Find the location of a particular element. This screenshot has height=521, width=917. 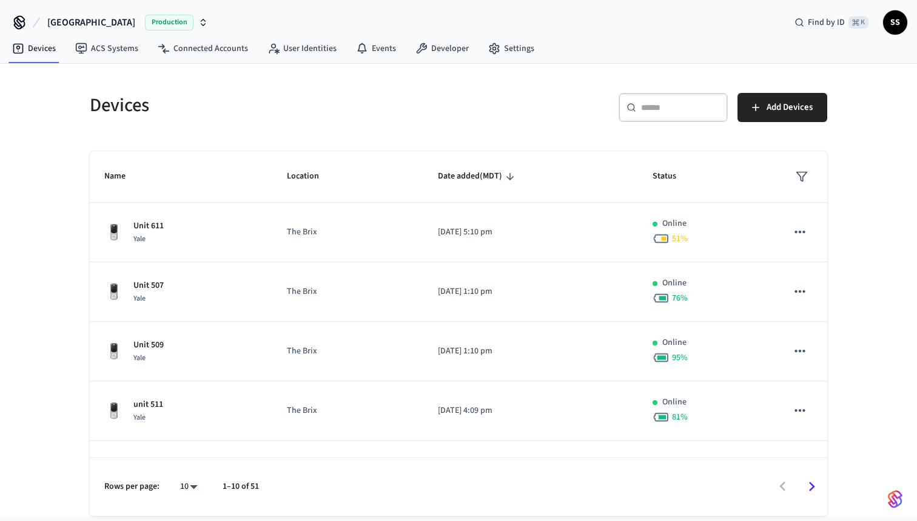

div: 10 is located at coordinates (189, 486).